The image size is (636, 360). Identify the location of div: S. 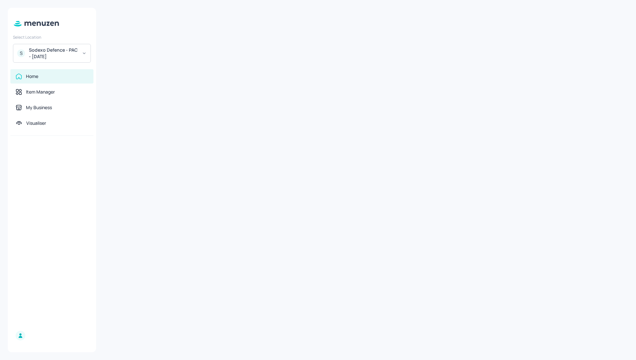
(21, 53).